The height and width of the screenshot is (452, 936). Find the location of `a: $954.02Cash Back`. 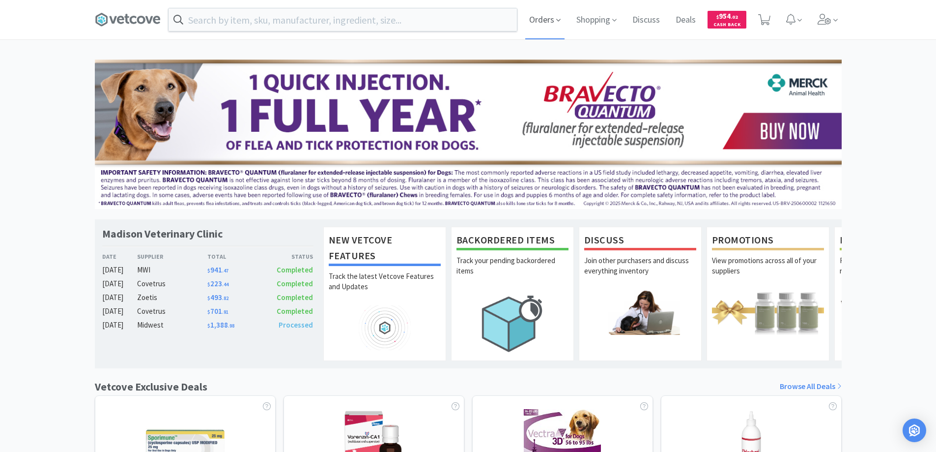

a: $954.02Cash Back is located at coordinates (727, 20).